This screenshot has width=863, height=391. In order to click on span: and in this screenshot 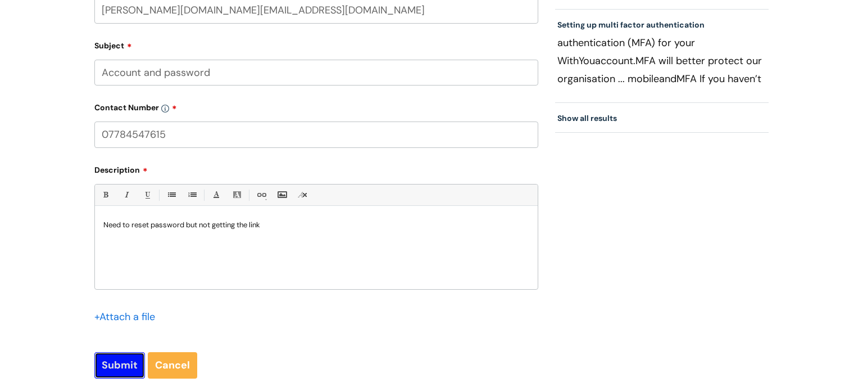, I will do `click(668, 79)`.